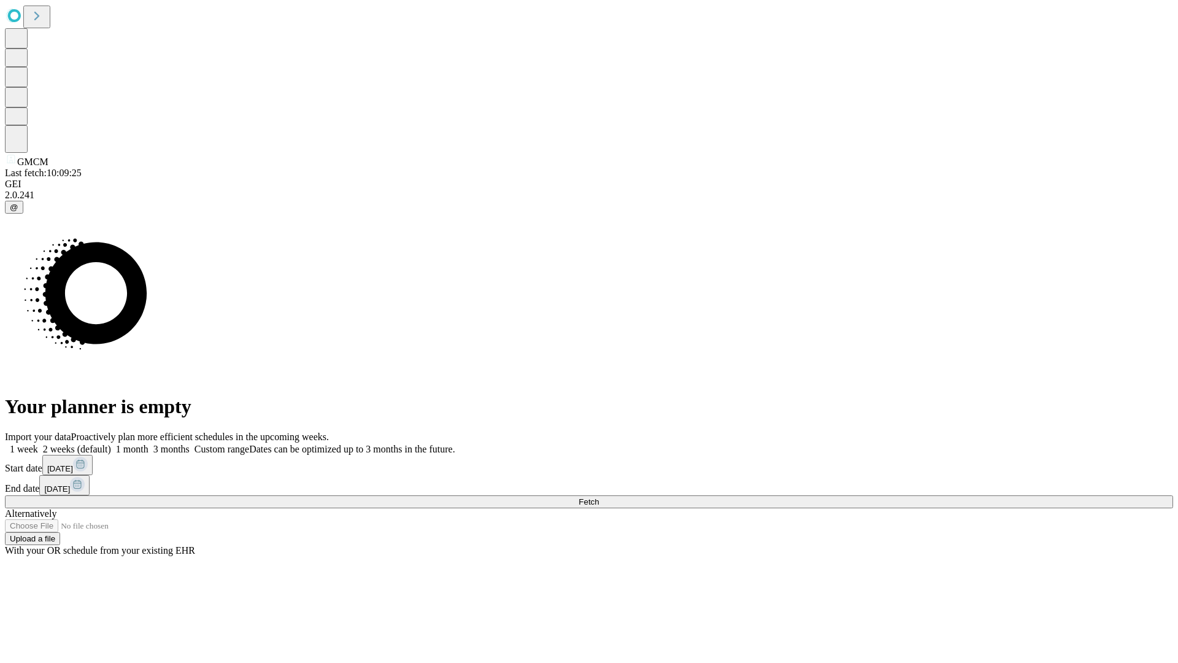 This screenshot has height=663, width=1178. I want to click on h1: Your planner is empty, so click(589, 406).